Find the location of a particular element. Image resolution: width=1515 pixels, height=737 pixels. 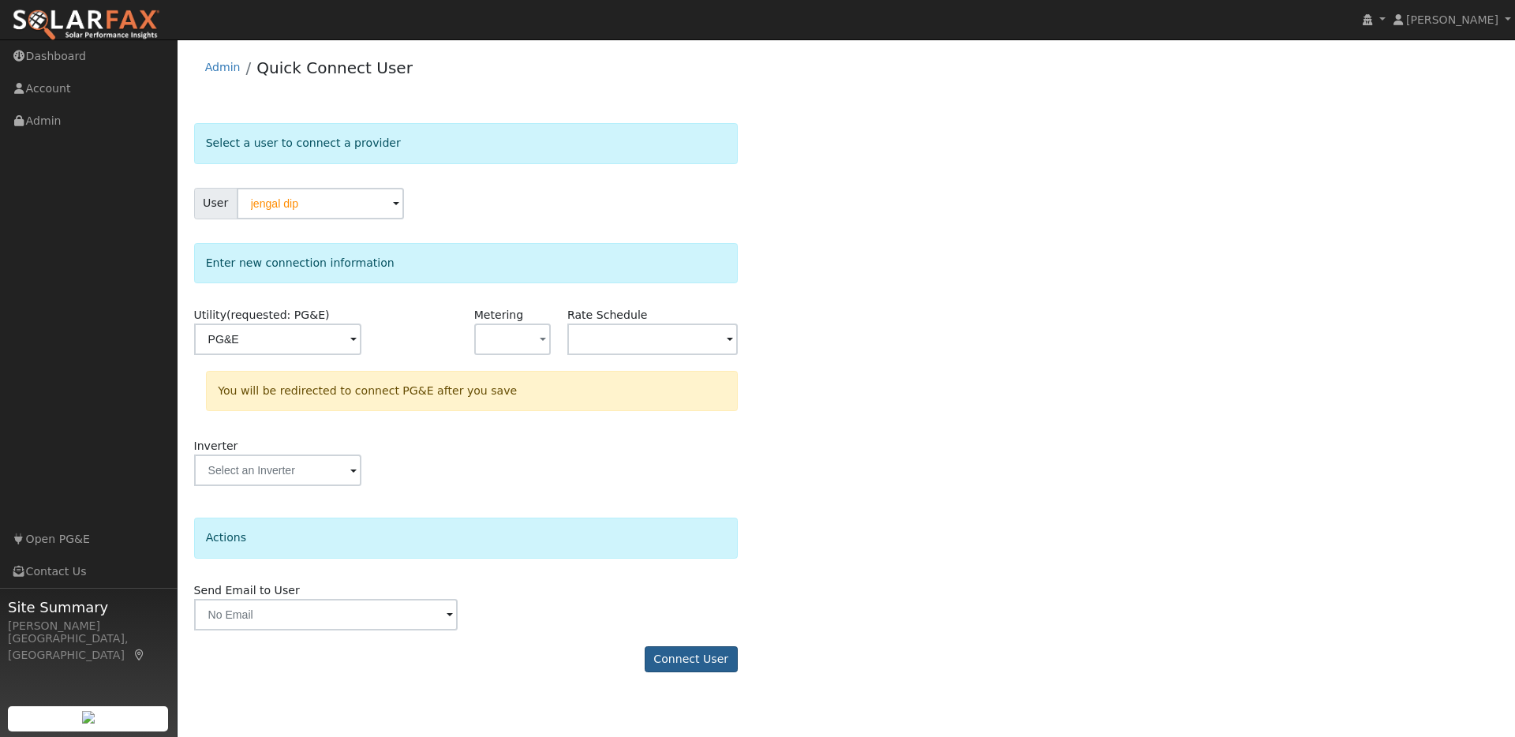

label: Utility is located at coordinates (262, 315).